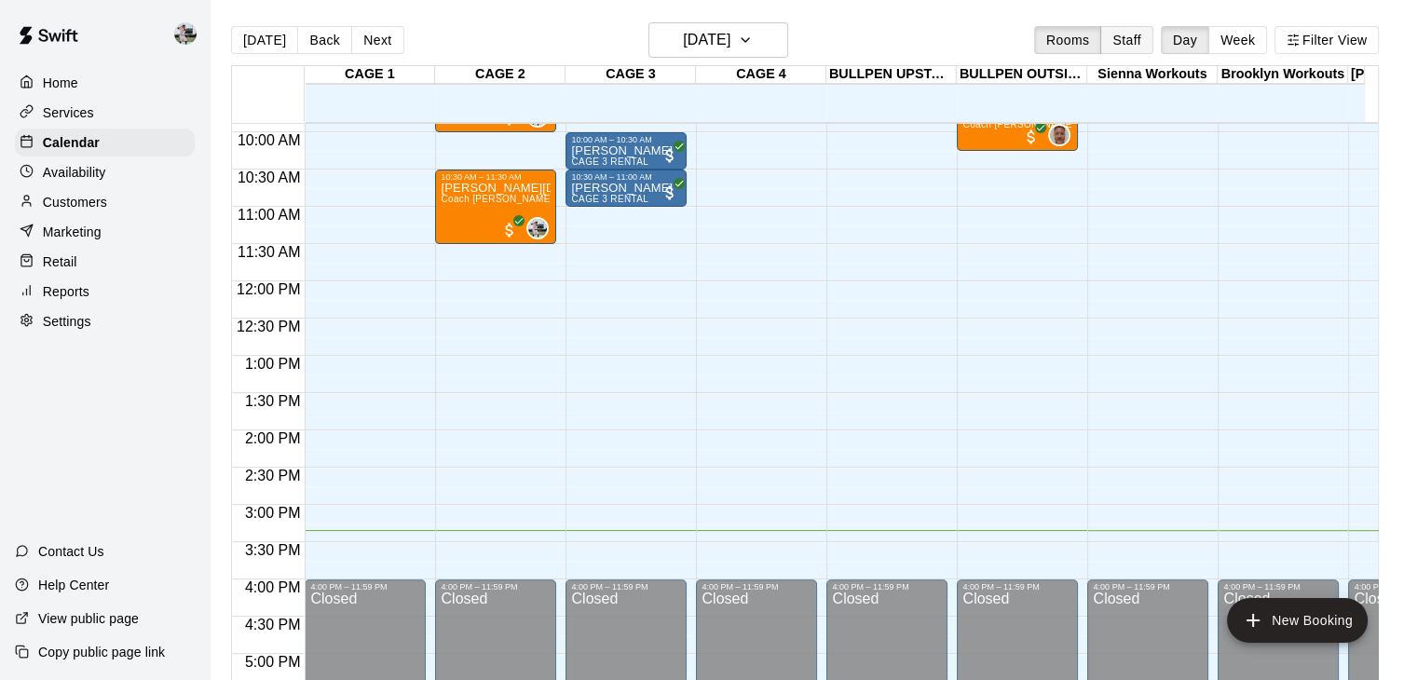 The image size is (1417, 680). What do you see at coordinates (377, 40) in the screenshot?
I see `button: Next` at bounding box center [377, 40].